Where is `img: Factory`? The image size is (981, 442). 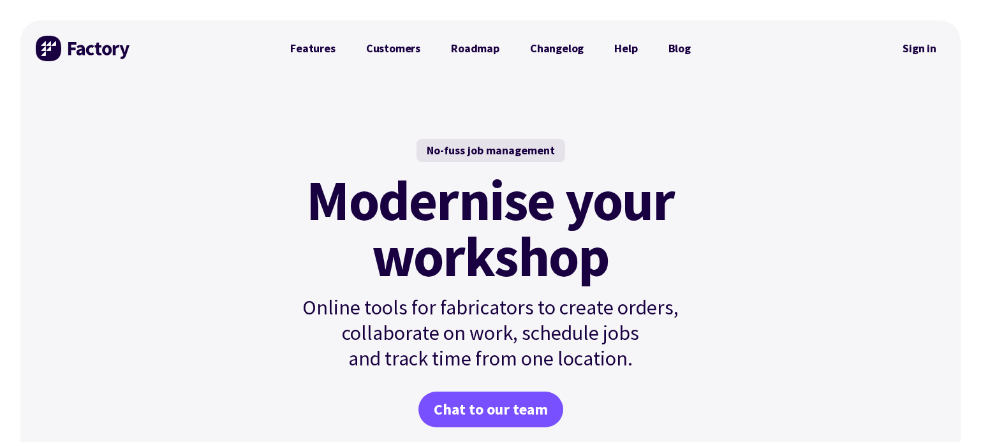
img: Factory is located at coordinates (84, 48).